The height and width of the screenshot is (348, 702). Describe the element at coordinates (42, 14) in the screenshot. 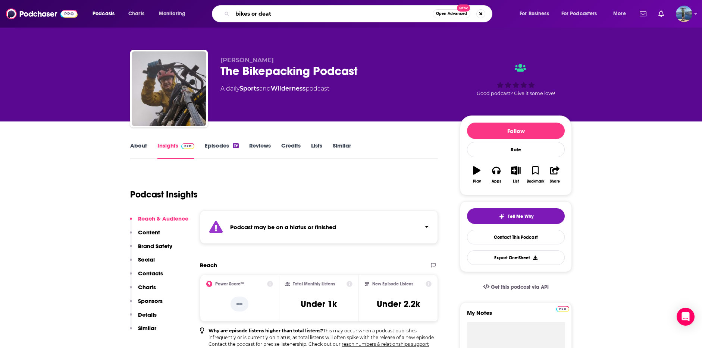

I see `img: Podchaser - Follow, Share and Rate Podcasts` at that location.